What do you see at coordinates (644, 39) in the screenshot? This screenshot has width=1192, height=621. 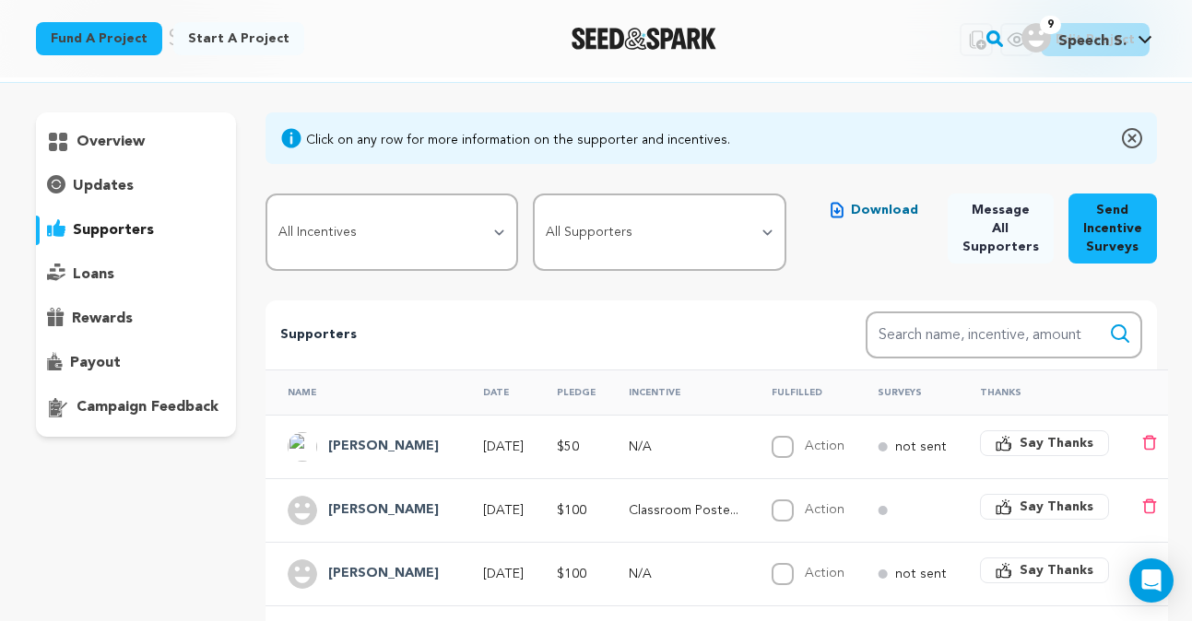 I see `a: Seed&Spark Homepage` at bounding box center [644, 39].